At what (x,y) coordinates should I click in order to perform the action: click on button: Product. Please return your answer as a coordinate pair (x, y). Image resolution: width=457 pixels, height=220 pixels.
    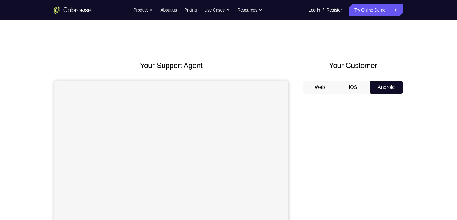
    Looking at the image, I should click on (143, 10).